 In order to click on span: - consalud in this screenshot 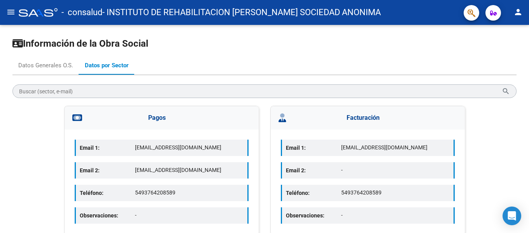, I will do `click(82, 12)`.